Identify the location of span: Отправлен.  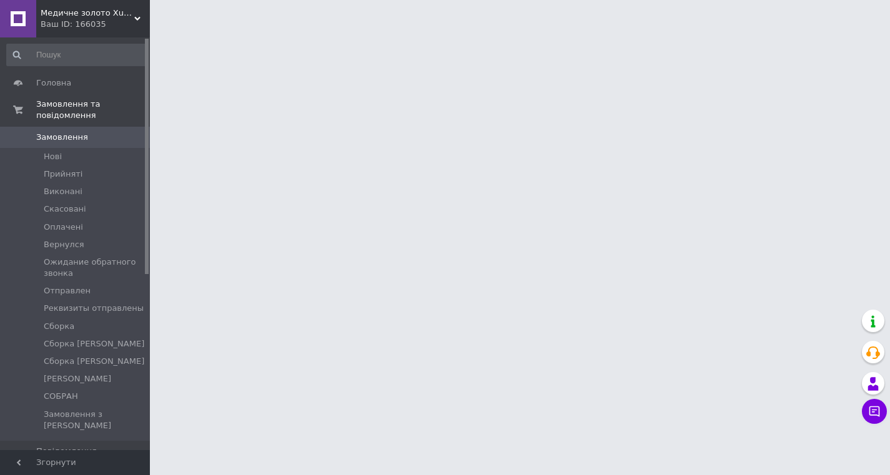
(67, 291).